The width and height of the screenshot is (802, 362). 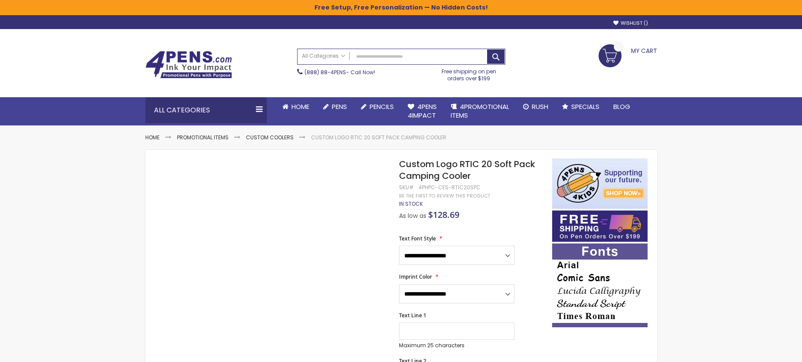 What do you see at coordinates (325, 72) in the screenshot?
I see `a: (888) 88-4PENS` at bounding box center [325, 72].